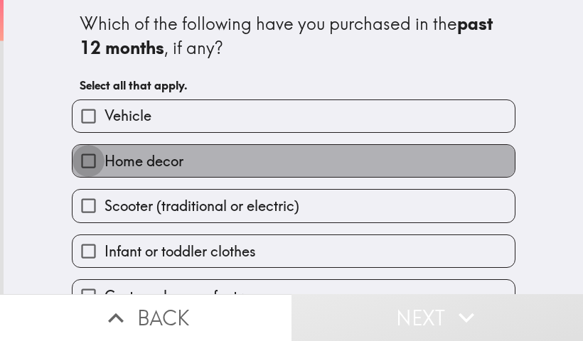  I want to click on button: Next, so click(437, 318).